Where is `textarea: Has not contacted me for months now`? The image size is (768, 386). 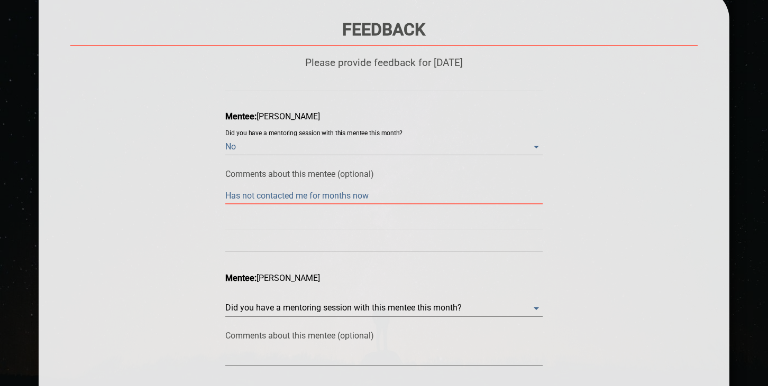 textarea: Has not contacted me for months now is located at coordinates (384, 196).